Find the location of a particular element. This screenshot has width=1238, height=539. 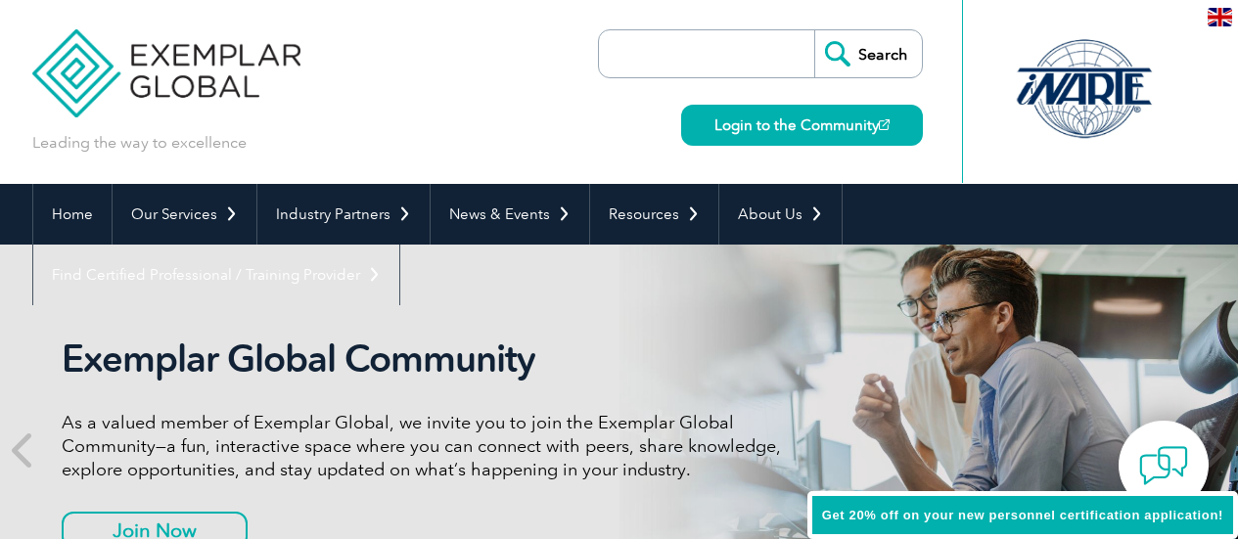

img: open_square.png is located at coordinates (883, 124).